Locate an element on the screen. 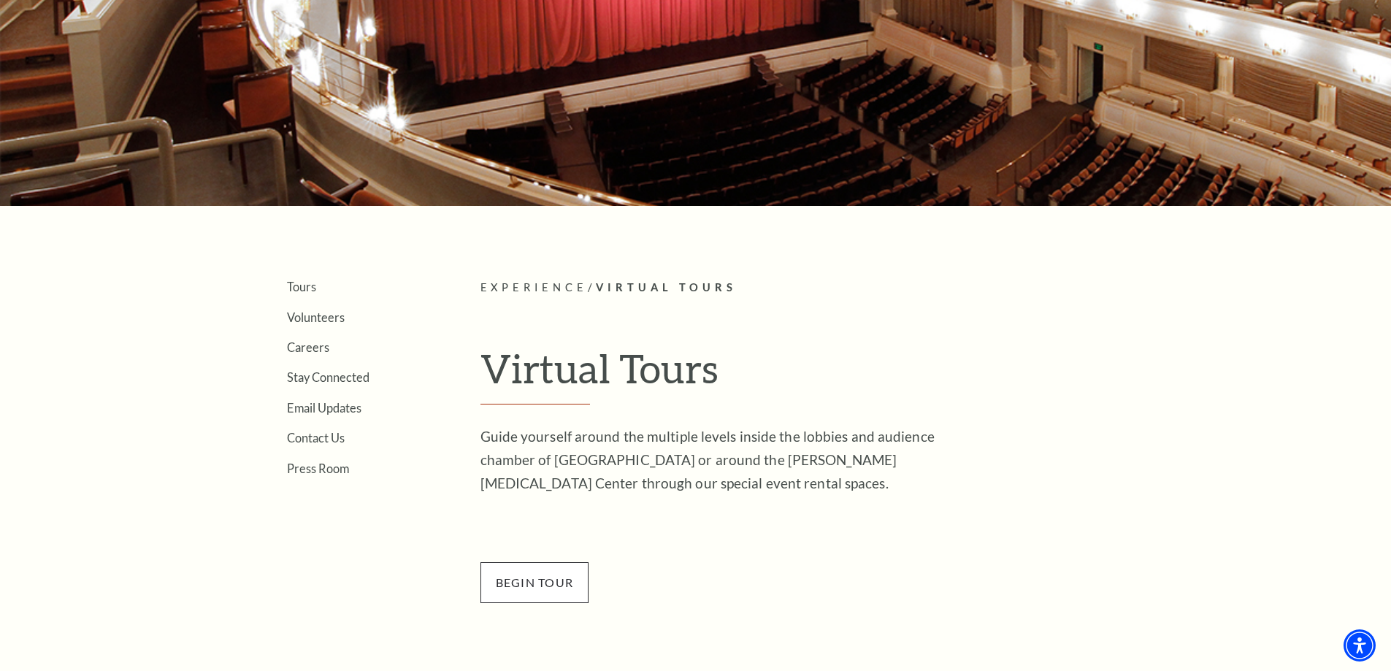 The image size is (1391, 671). h1: Virtual Tours is located at coordinates (814, 375).